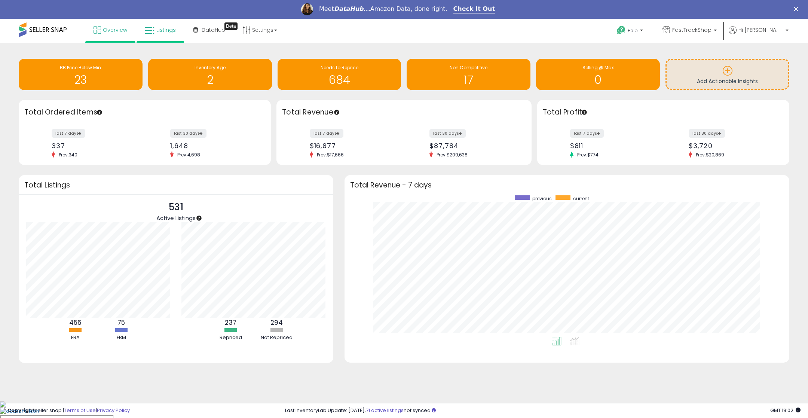 The width and height of the screenshot is (808, 418). Describe the element at coordinates (213, 30) in the screenshot. I see `span: DataHub` at that location.